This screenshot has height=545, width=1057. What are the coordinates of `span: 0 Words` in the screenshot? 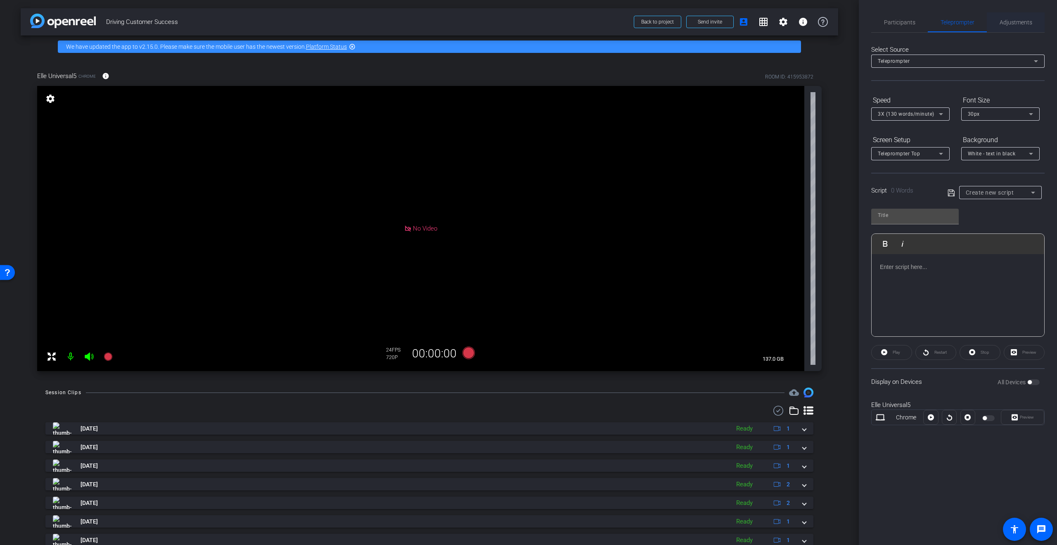 It's located at (903, 190).